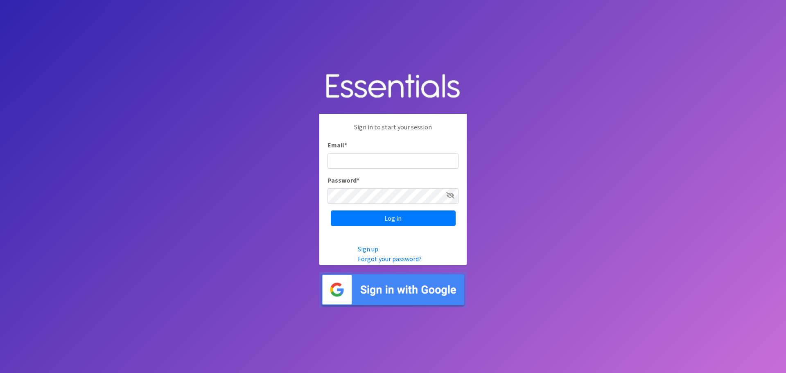 This screenshot has width=786, height=373. Describe the element at coordinates (393, 218) in the screenshot. I see `input: Log in` at that location.